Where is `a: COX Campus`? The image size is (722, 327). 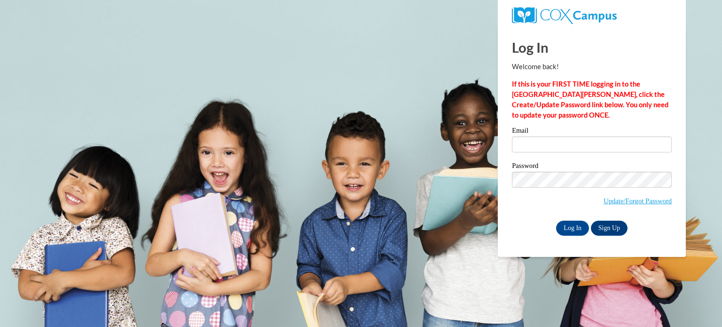 a: COX Campus is located at coordinates (564, 15).